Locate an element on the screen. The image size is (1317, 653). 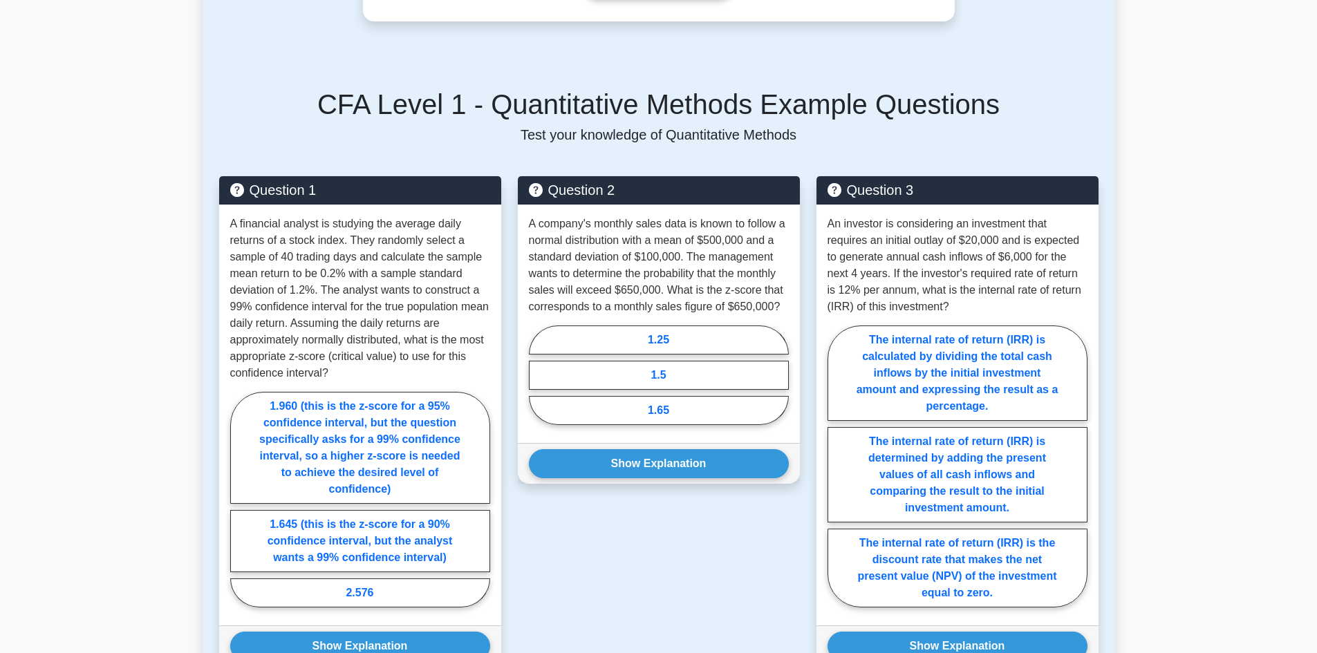
p: An investor is considering an investment that requires an initial outlay of $20,000 and is expect... is located at coordinates (958, 265).